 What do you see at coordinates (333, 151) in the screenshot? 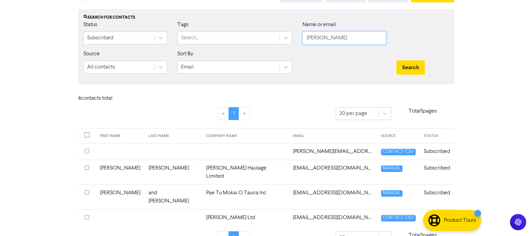
I see `td: dhooper@xtra.co.nz` at bounding box center [333, 151].